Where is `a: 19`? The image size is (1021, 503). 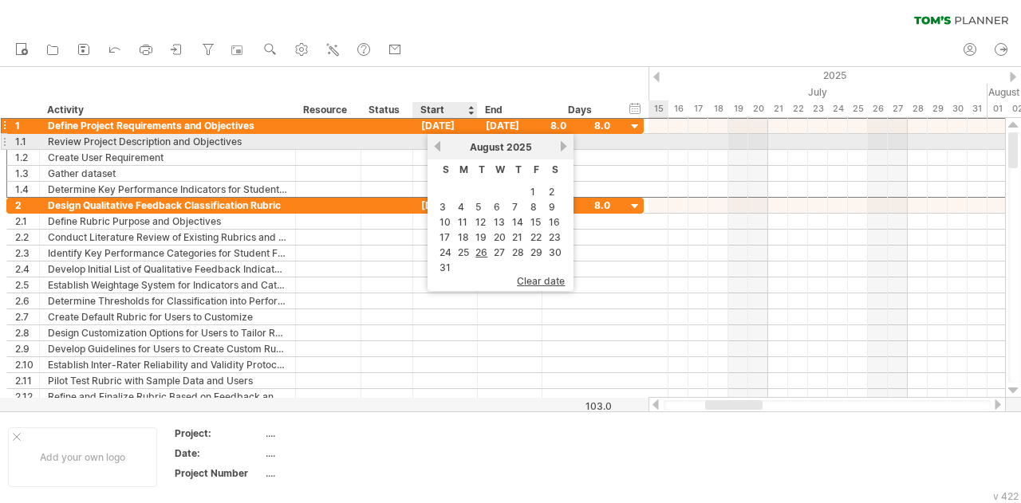
a: 19 is located at coordinates (481, 237).